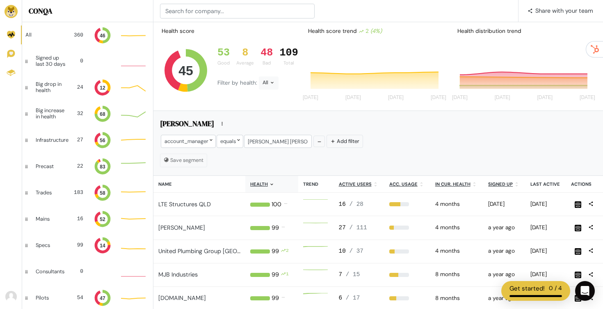 The width and height of the screenshot is (603, 309). What do you see at coordinates (289, 63) in the screenshot?
I see `div: Total` at bounding box center [289, 63].